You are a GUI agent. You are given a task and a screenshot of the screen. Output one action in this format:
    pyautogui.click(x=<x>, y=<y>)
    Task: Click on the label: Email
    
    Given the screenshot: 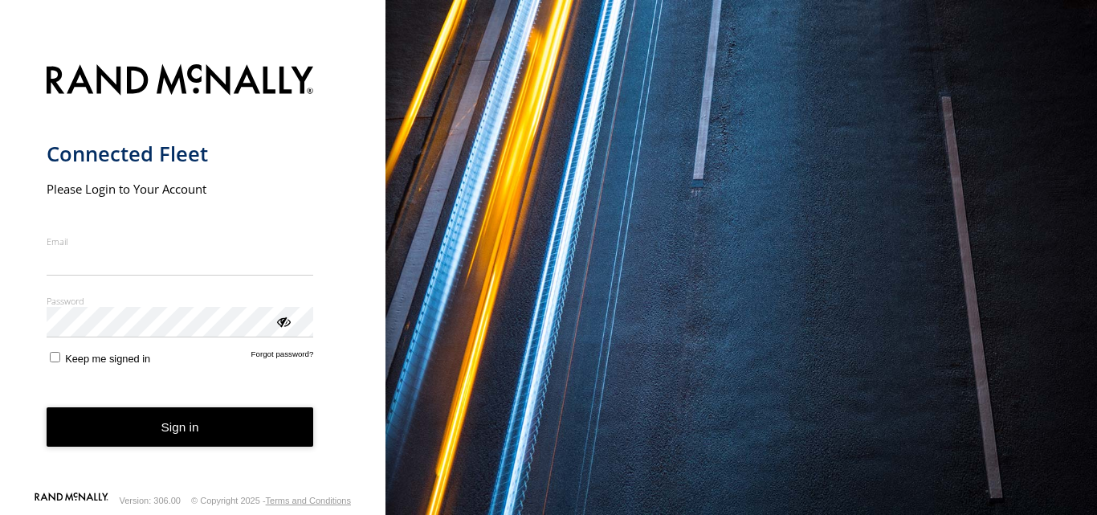 What is the action you would take?
    pyautogui.click(x=180, y=241)
    